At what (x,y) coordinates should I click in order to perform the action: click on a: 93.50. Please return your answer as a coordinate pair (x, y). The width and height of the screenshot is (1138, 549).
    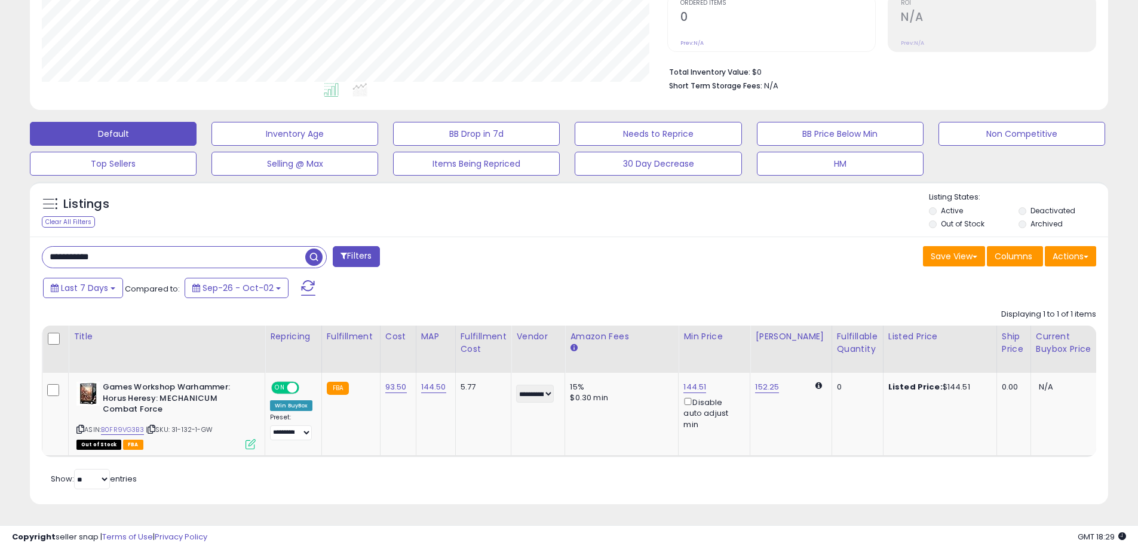
    Looking at the image, I should click on (396, 387).